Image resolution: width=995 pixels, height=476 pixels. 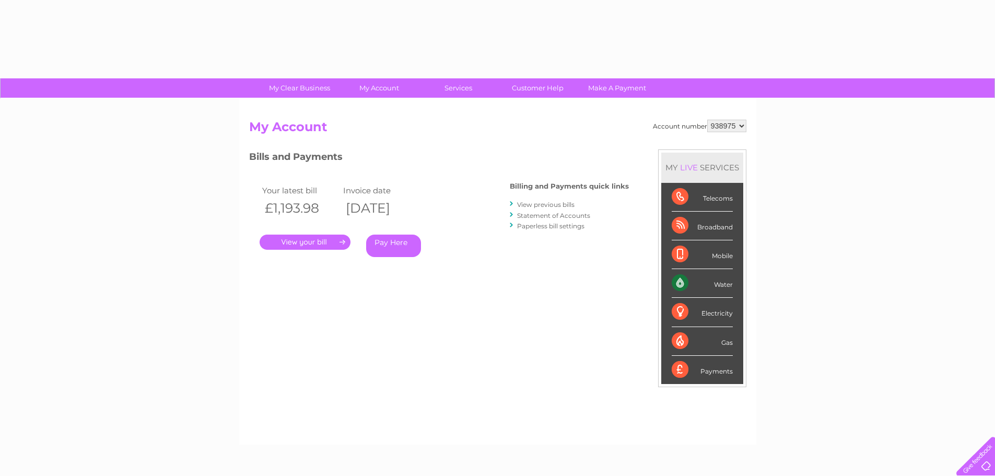 What do you see at coordinates (702, 254) in the screenshot?
I see `div: Mobile` at bounding box center [702, 254].